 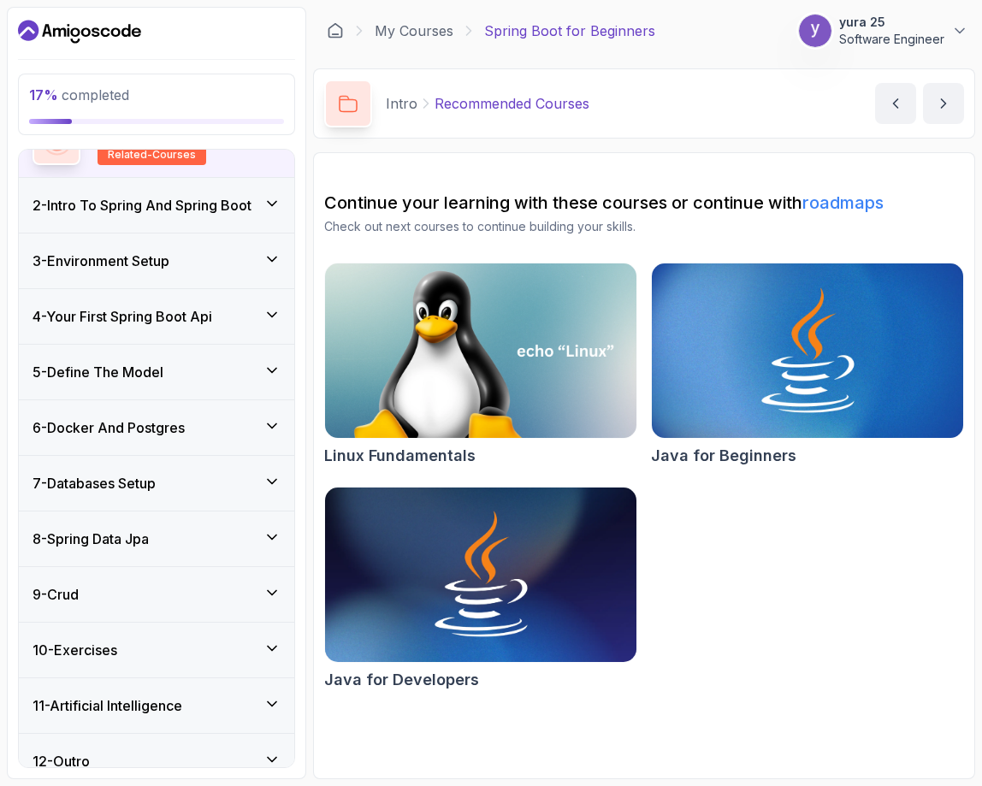 What do you see at coordinates (807, 365) in the screenshot?
I see `a: Java for Beginners cardJava for Beginners` at bounding box center [807, 365].